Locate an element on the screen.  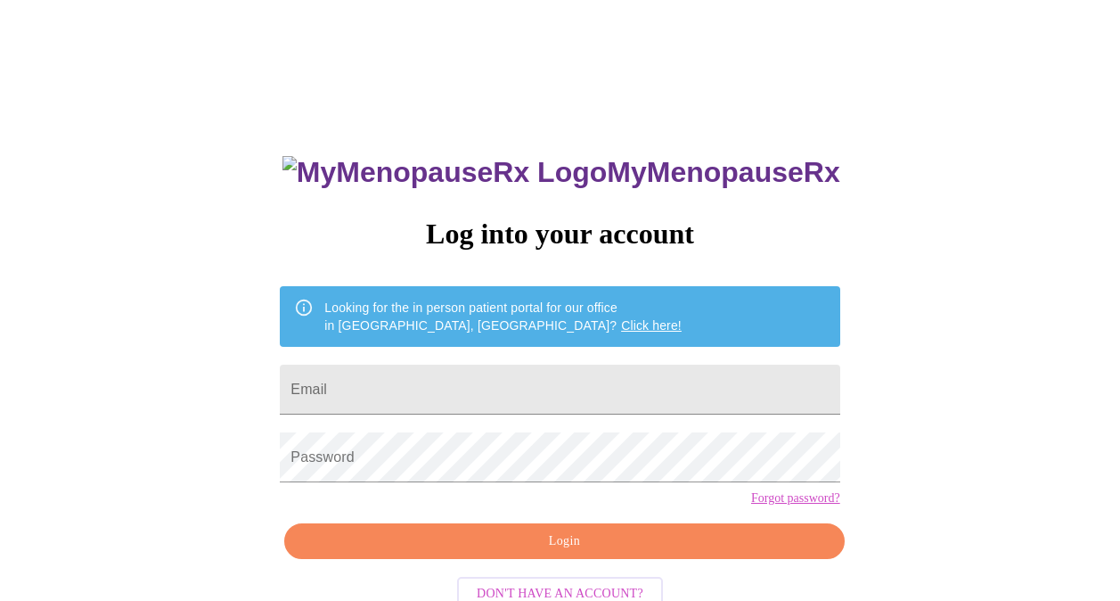
a: Forgot password? is located at coordinates (796, 498).